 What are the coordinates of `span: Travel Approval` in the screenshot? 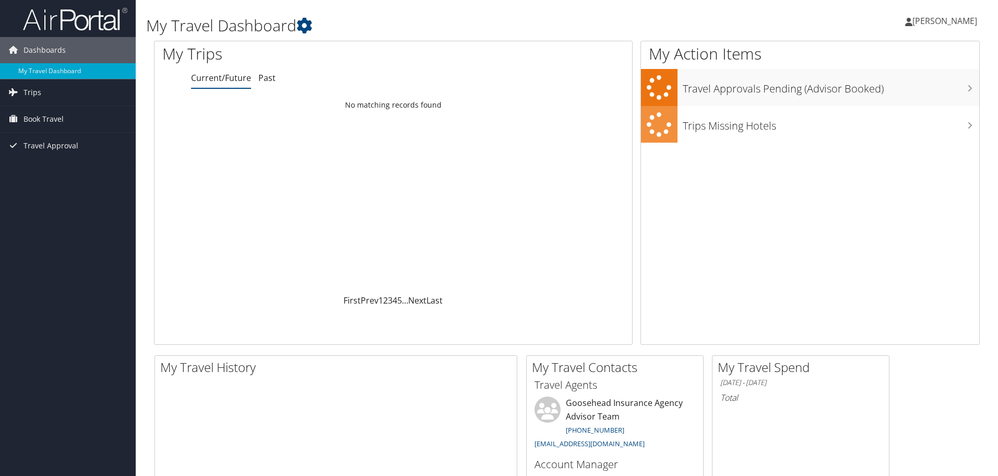 It's located at (51, 146).